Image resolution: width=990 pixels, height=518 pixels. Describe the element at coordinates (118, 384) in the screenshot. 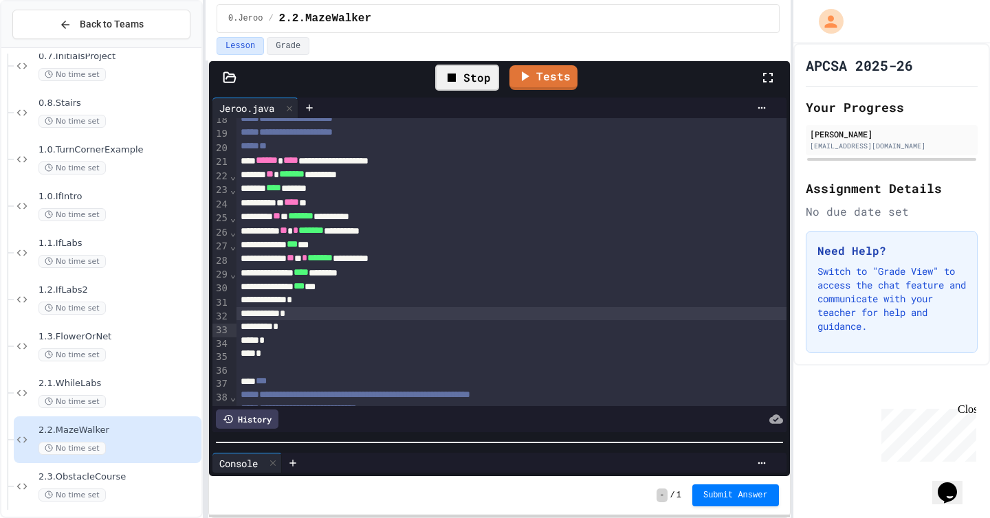

I see `span: 2.1.WhileLabs` at that location.